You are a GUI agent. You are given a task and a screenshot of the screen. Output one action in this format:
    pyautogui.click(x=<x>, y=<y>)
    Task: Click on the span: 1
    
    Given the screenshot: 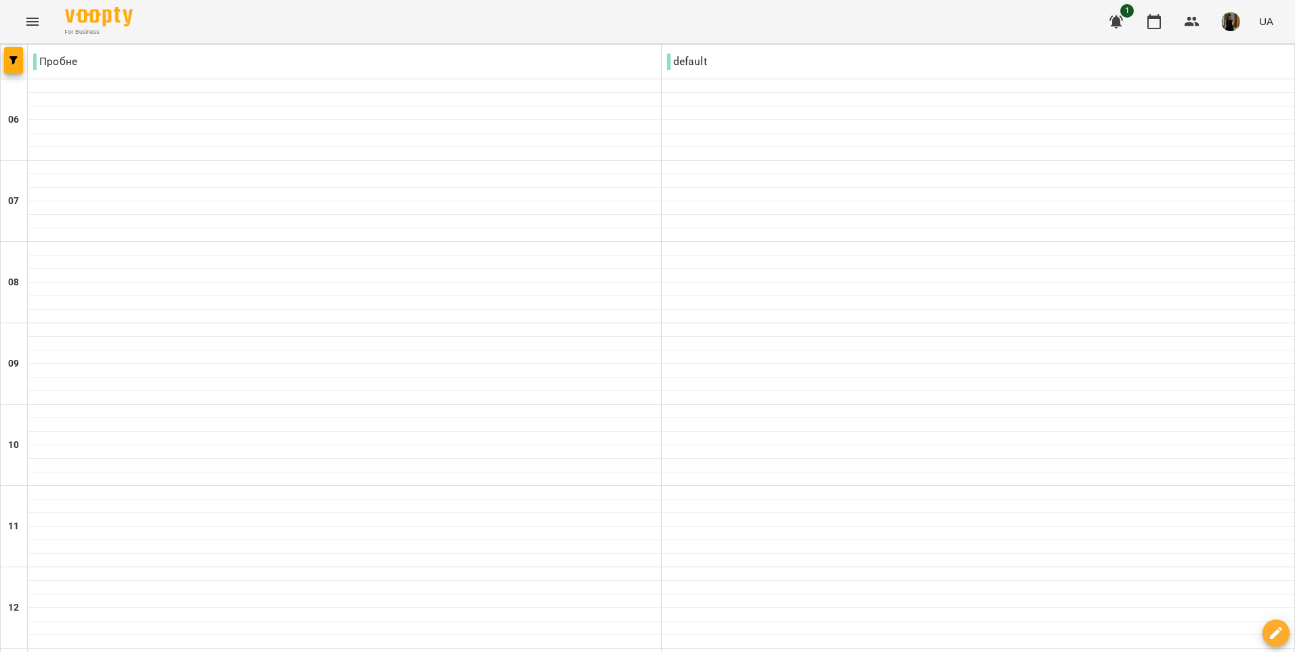 What is the action you would take?
    pyautogui.click(x=1127, y=11)
    